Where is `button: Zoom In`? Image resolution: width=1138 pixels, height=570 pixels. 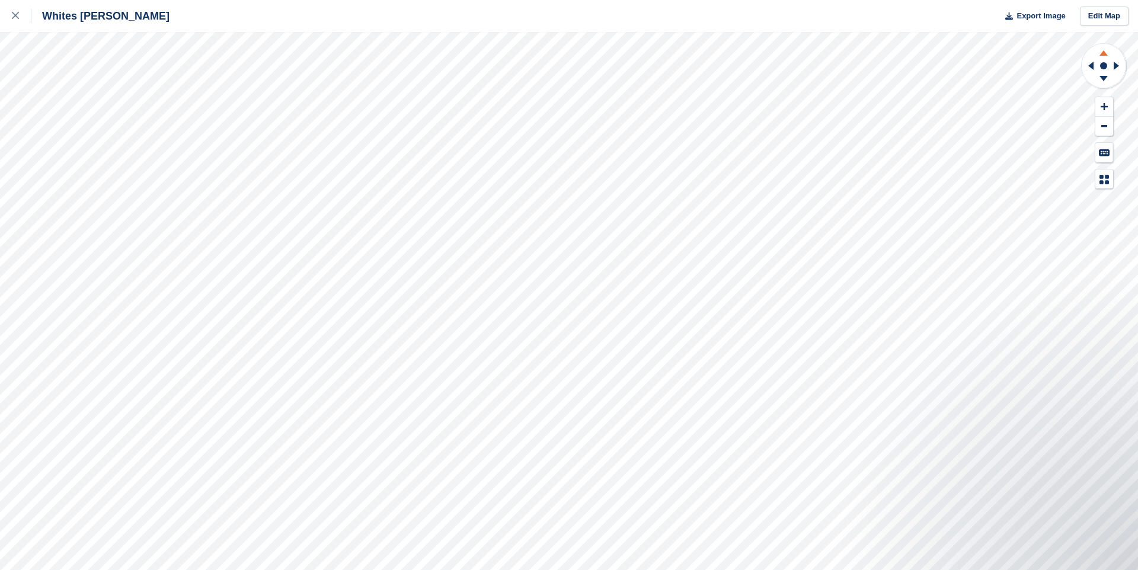
button: Zoom In is located at coordinates (1104, 107).